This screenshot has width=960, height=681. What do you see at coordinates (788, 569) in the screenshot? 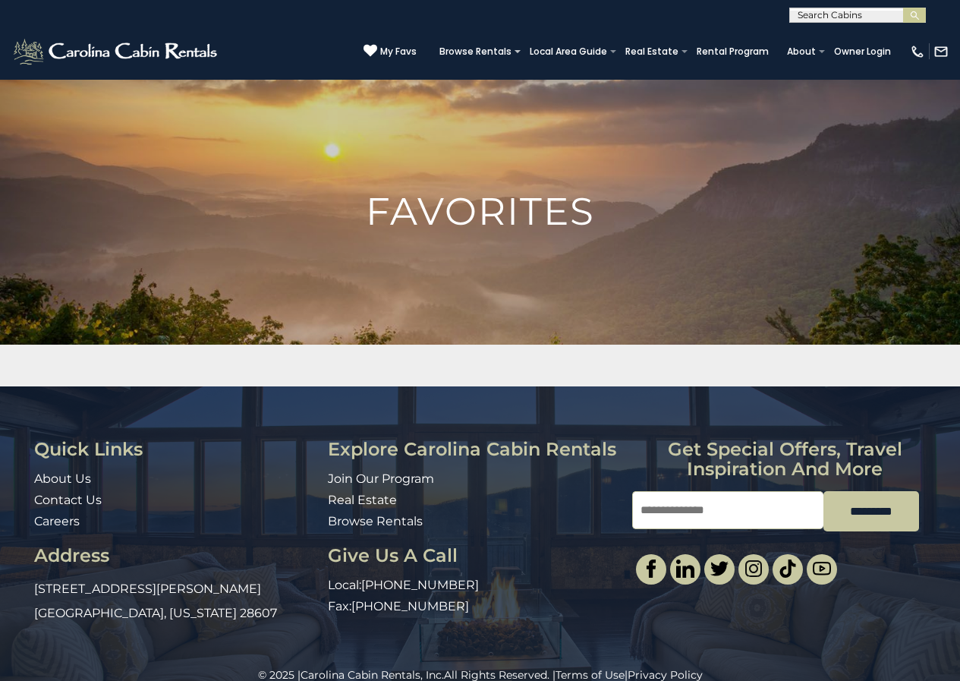
I see `img: tiktok.svg` at bounding box center [788, 569].